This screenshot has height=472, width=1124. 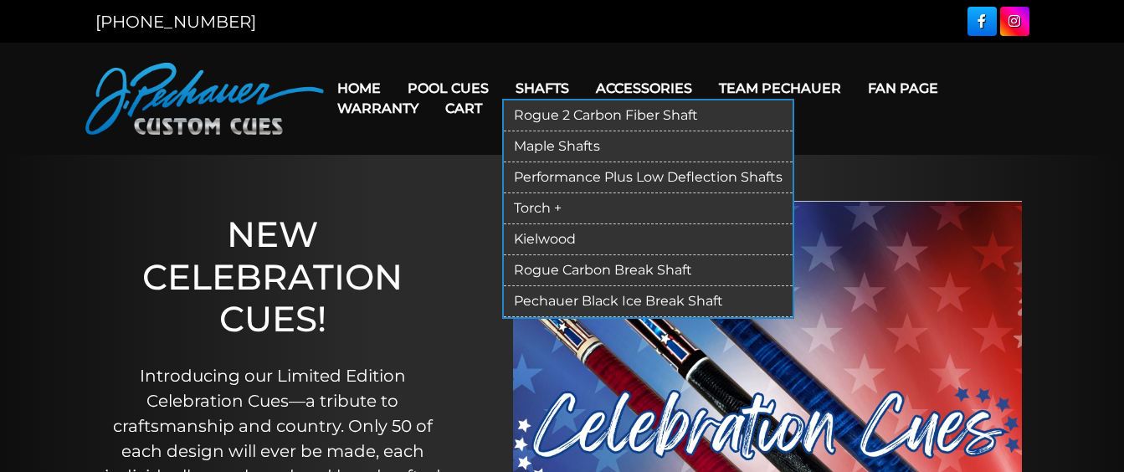 I want to click on a: Team Pechauer, so click(x=780, y=88).